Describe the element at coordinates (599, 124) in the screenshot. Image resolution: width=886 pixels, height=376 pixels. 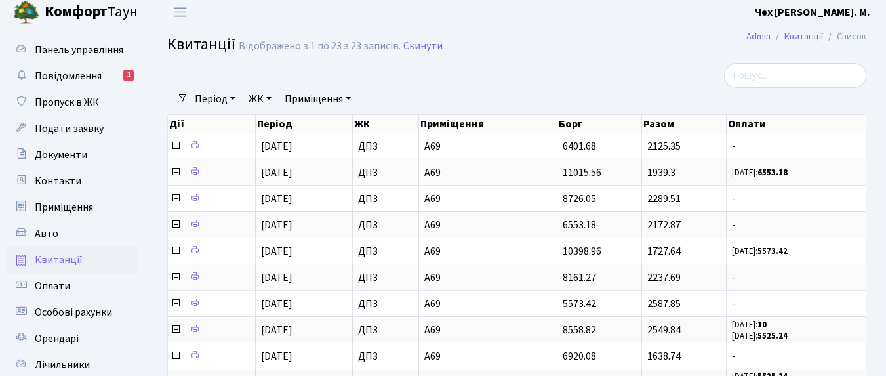
I see `th: Борг` at that location.